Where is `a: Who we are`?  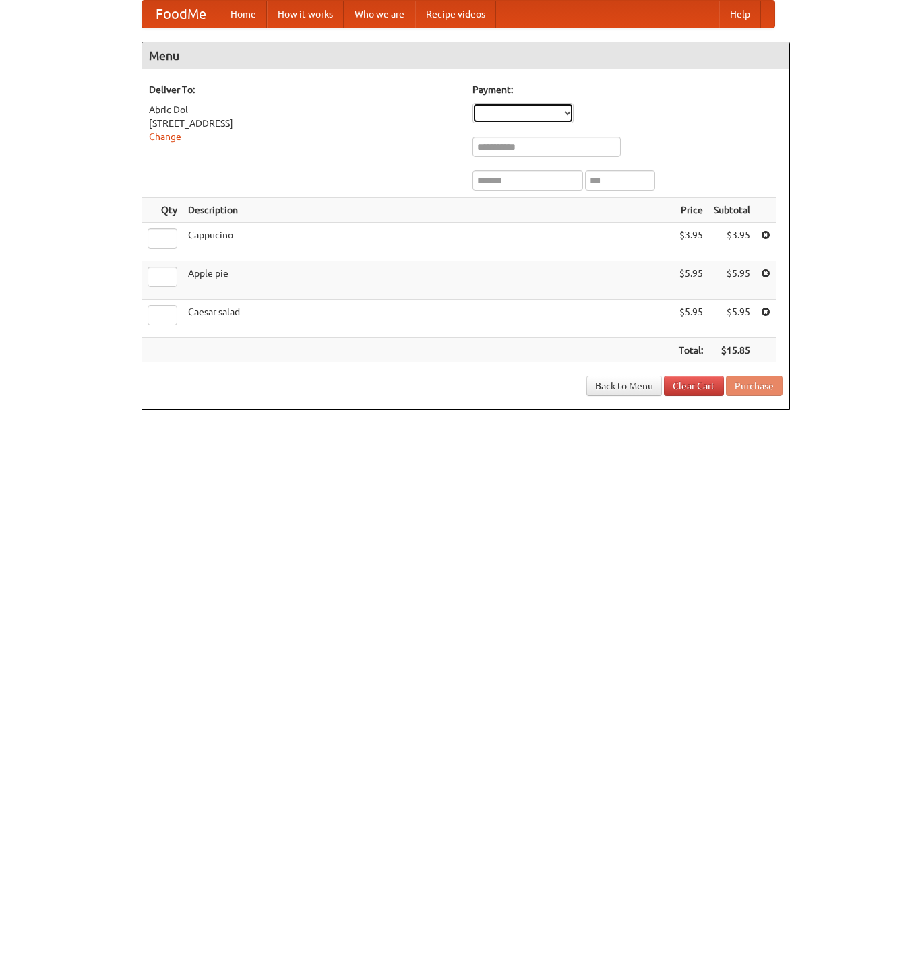
a: Who we are is located at coordinates (379, 14).